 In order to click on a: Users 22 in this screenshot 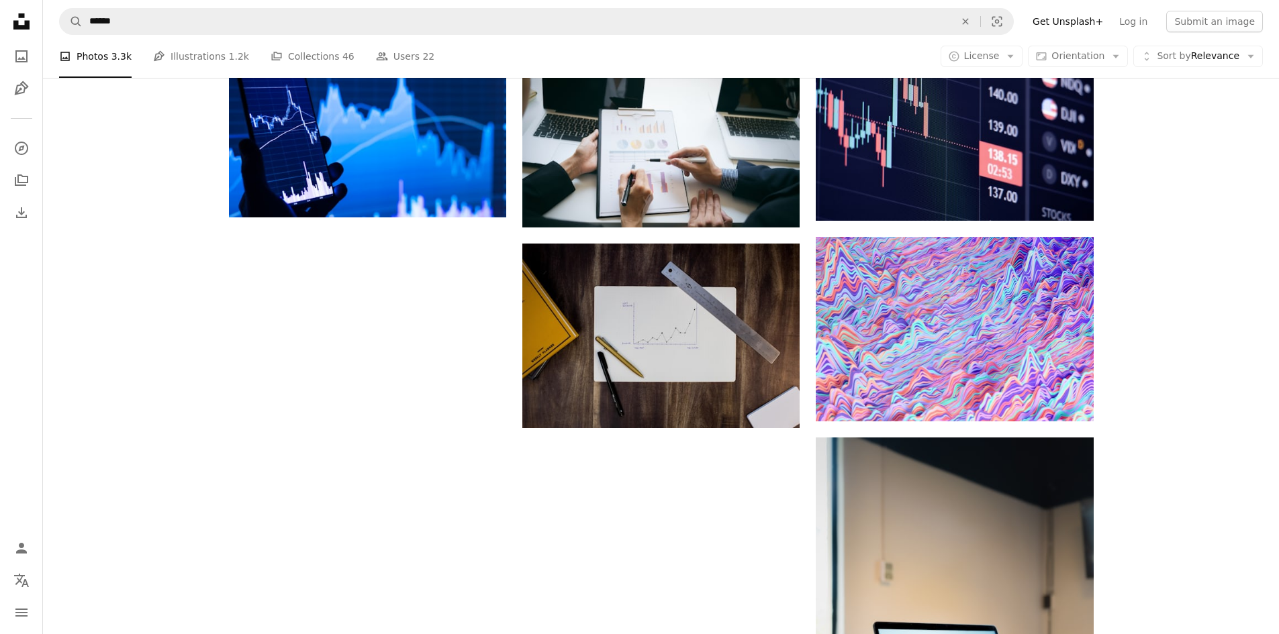, I will do `click(405, 56)`.